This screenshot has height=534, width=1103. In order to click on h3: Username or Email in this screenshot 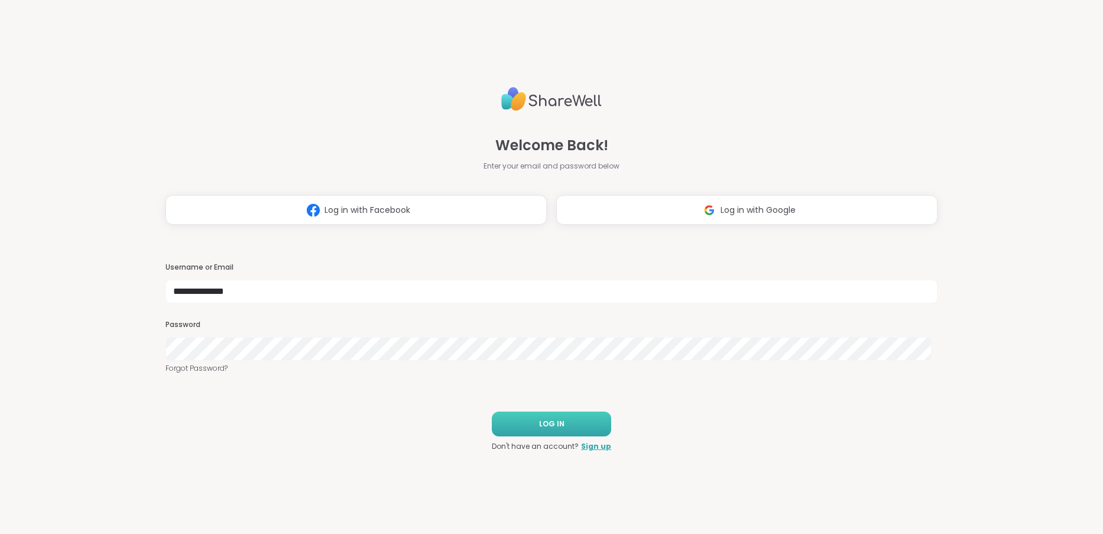, I will do `click(551, 267)`.